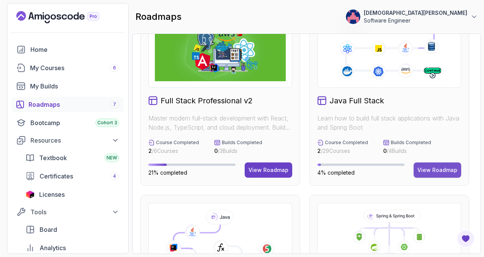  I want to click on button: Resources, so click(68, 140).